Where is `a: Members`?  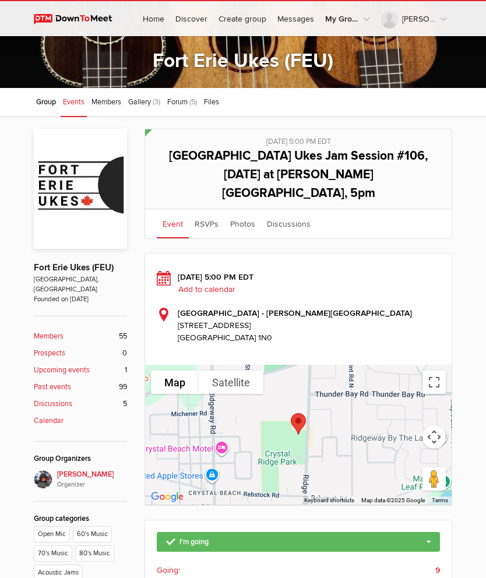 a: Members is located at coordinates (106, 102).